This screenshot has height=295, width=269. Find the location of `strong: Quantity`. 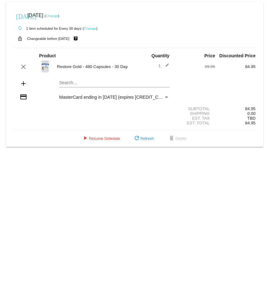

strong: Quantity is located at coordinates (160, 56).